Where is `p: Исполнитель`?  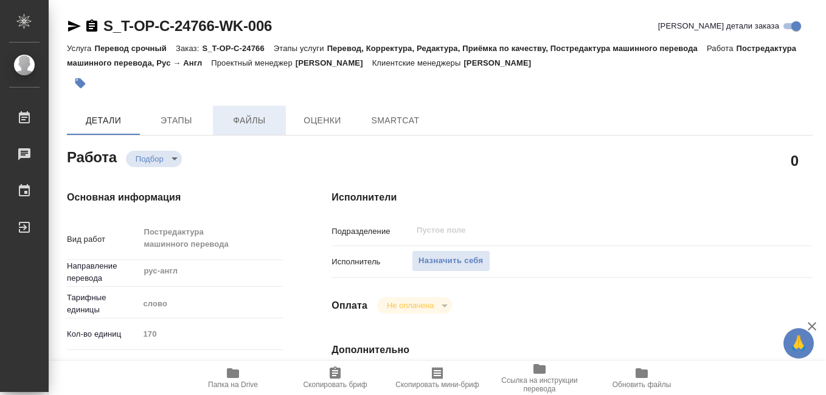
p: Исполнитель is located at coordinates (372, 262).